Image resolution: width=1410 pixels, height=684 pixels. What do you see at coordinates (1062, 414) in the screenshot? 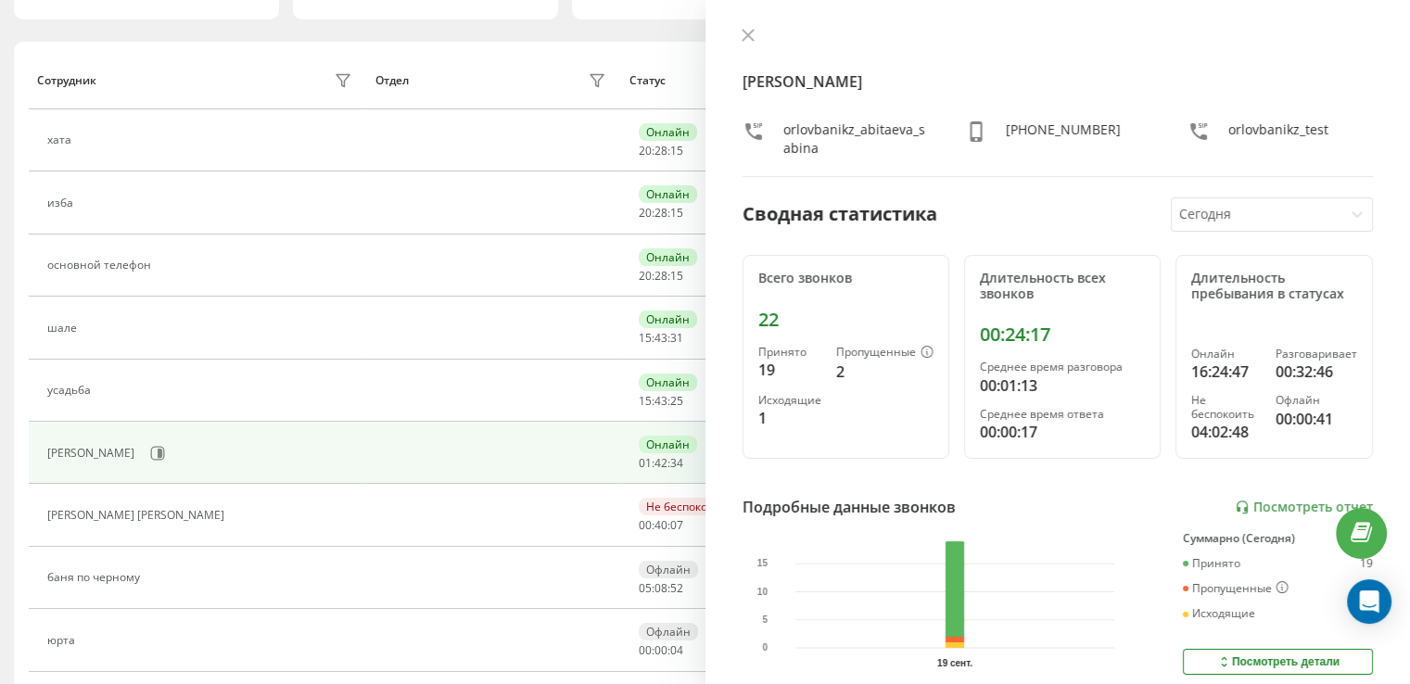
I see `div: Среднее время ответа` at bounding box center [1062, 414].